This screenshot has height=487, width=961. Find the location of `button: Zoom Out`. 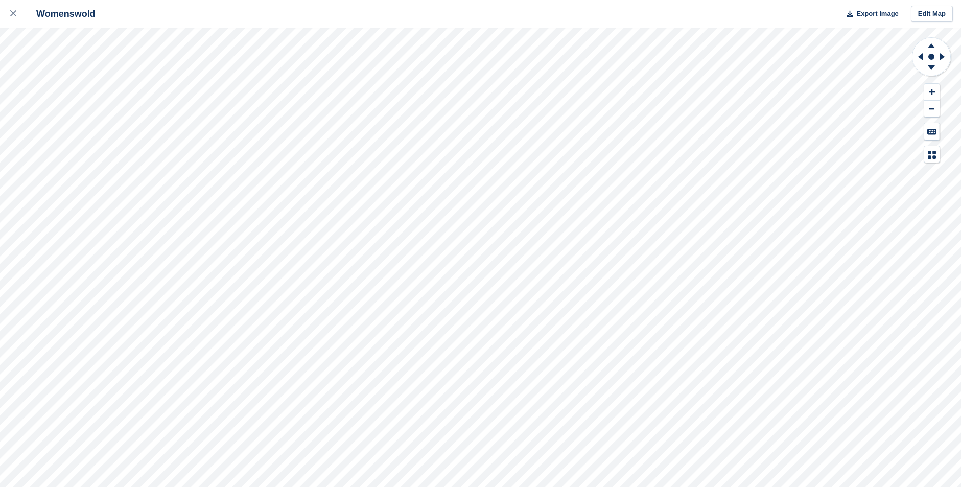

button: Zoom Out is located at coordinates (932, 109).